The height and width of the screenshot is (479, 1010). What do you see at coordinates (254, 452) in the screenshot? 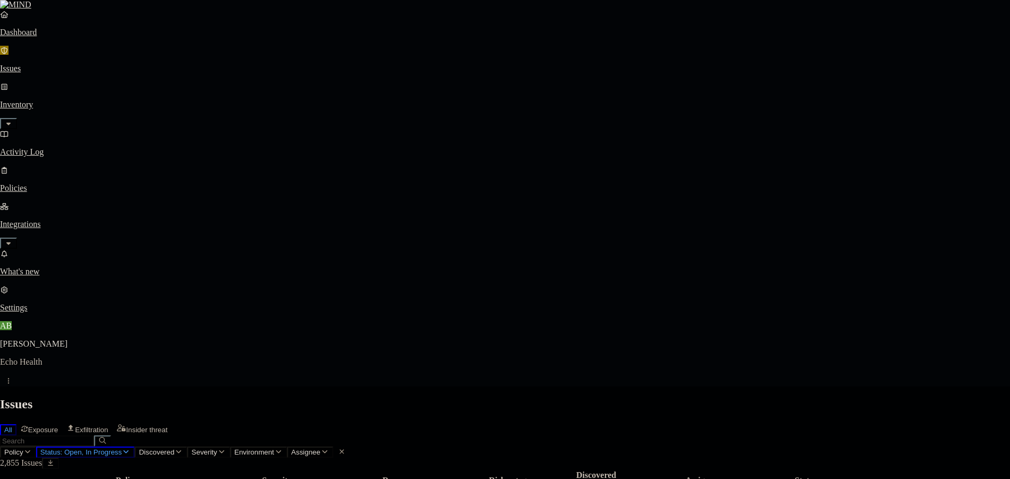
I see `span: Environment` at bounding box center [254, 452].